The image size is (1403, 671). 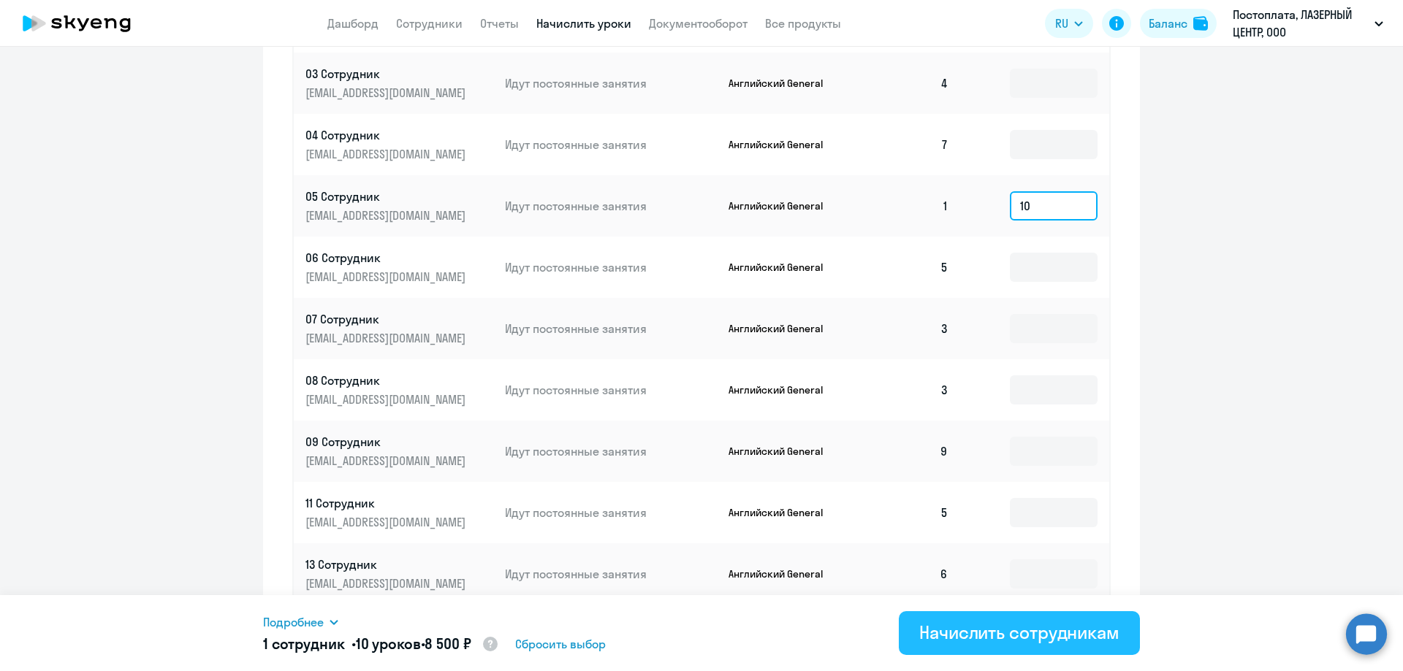 What do you see at coordinates (1178, 23) in the screenshot?
I see `button: Балансbalance` at bounding box center [1178, 23].